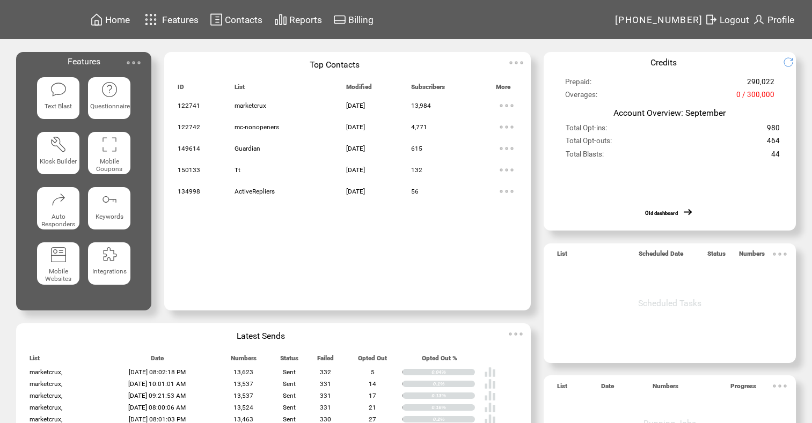 Image resolution: width=812 pixels, height=423 pixels. What do you see at coordinates (58, 162) in the screenshot?
I see `span: Kiosk Builder` at bounding box center [58, 162].